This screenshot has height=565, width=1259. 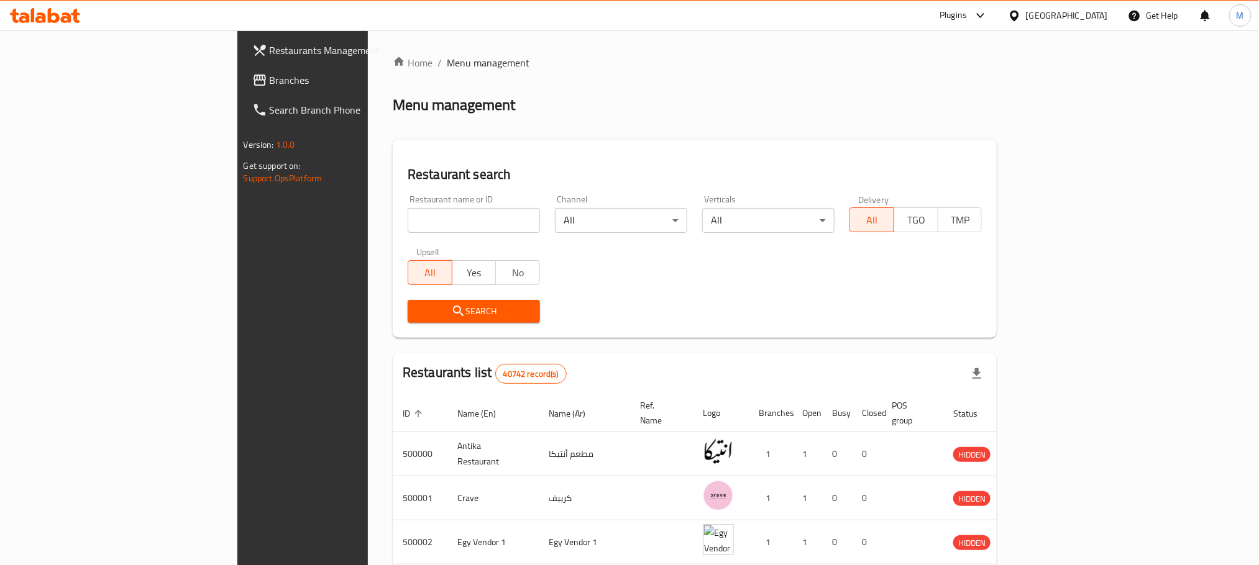 I want to click on span: Menu management, so click(x=488, y=63).